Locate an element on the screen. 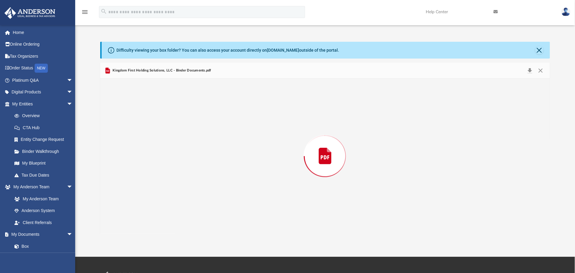  a: Entity Change Request is located at coordinates (45, 140).